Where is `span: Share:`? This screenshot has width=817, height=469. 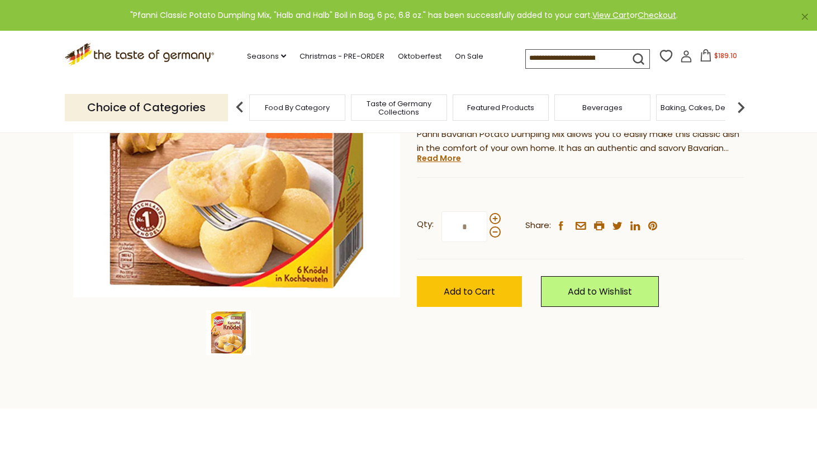
span: Share: is located at coordinates (538, 225).